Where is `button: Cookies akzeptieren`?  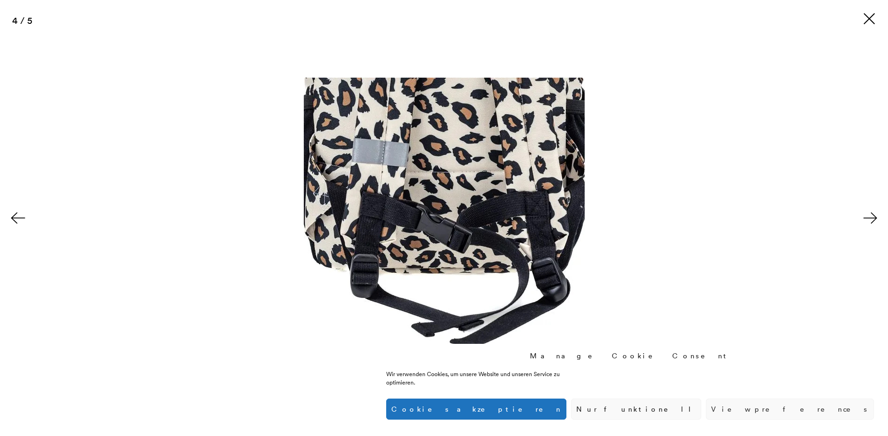
button: Cookies akzeptieren is located at coordinates (476, 409).